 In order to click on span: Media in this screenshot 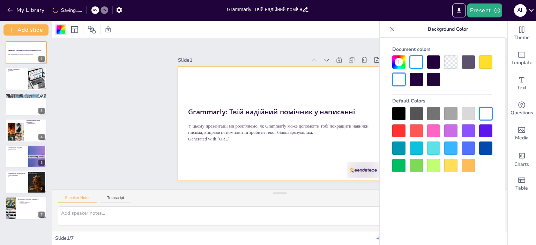, I will do `click(521, 138)`.